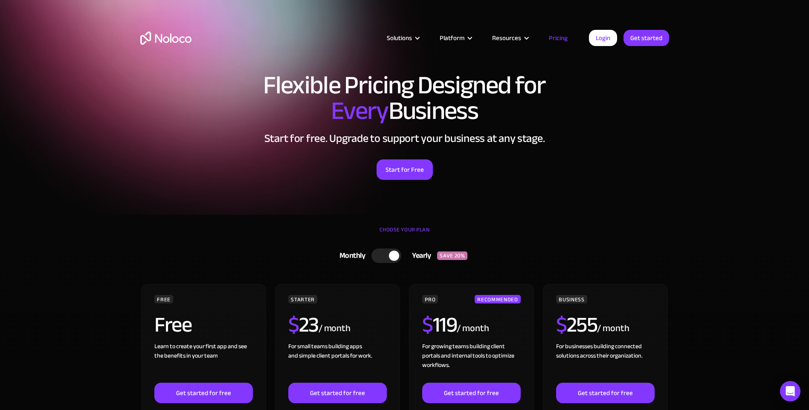  What do you see at coordinates (302, 299) in the screenshot?
I see `div: STARTER` at bounding box center [302, 299].